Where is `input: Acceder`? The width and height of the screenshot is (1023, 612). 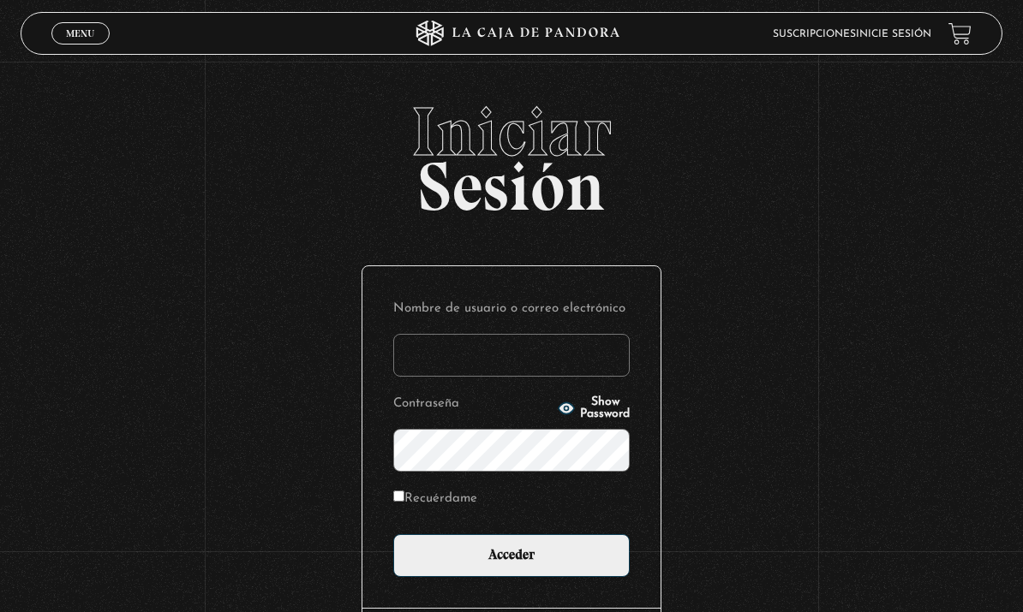
input: Acceder is located at coordinates (511, 556).